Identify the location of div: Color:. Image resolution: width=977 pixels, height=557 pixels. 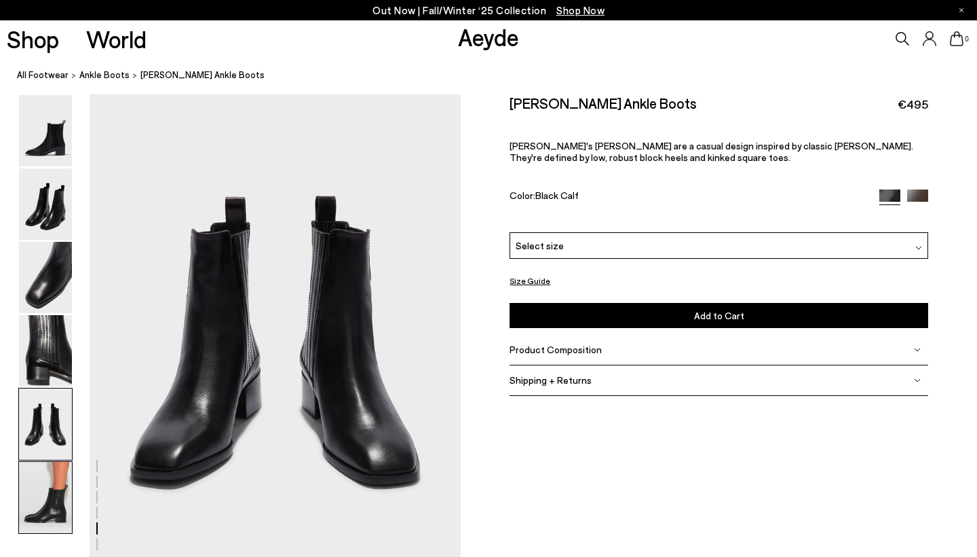
(688, 197).